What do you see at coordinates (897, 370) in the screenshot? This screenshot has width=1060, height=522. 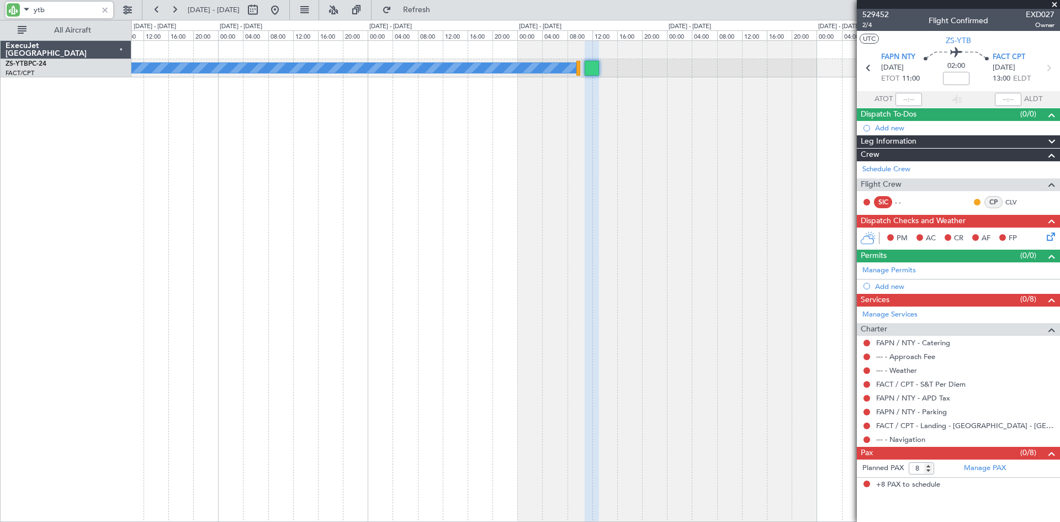 I see `a: --- - Weather` at bounding box center [897, 370].